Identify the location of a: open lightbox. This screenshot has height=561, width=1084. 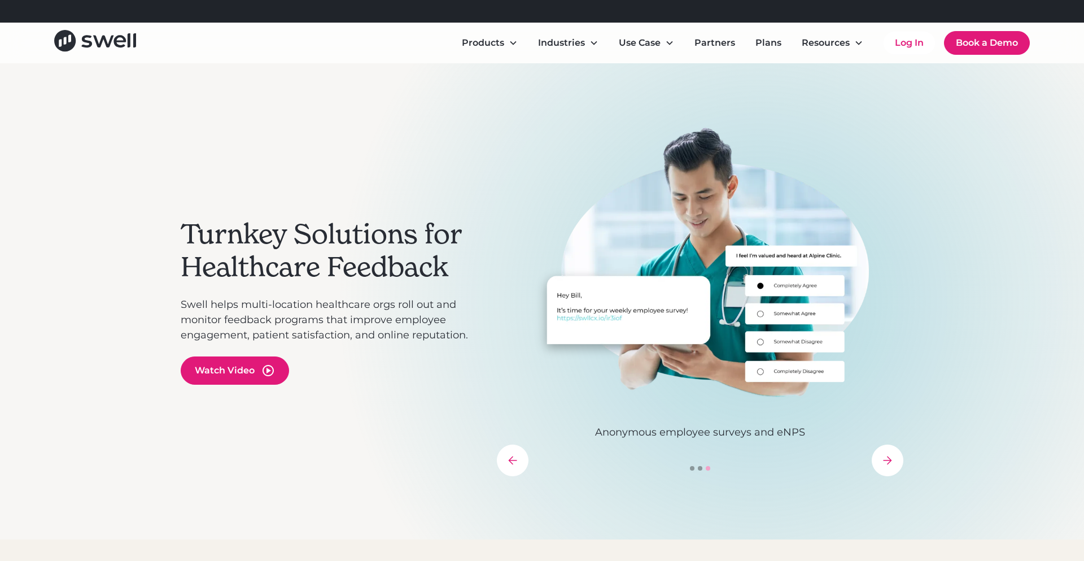
(235, 371).